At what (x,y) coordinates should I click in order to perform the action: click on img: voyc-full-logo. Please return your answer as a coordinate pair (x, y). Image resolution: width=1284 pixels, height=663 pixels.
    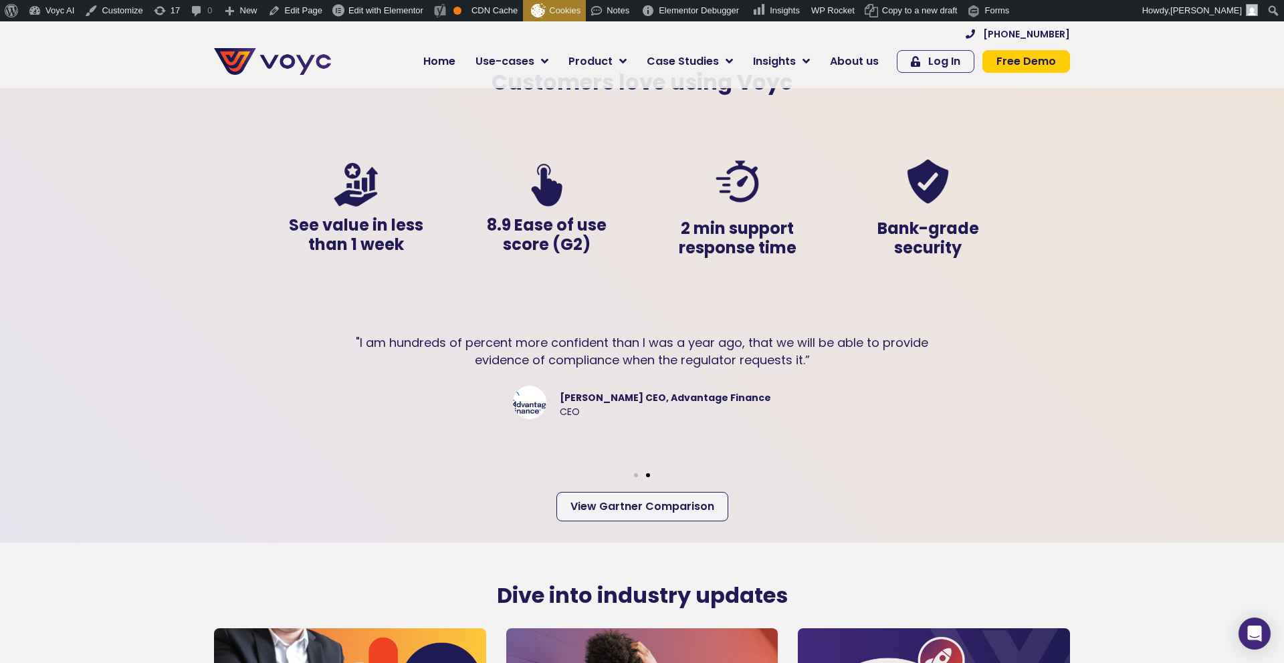
    Looking at the image, I should click on (272, 62).